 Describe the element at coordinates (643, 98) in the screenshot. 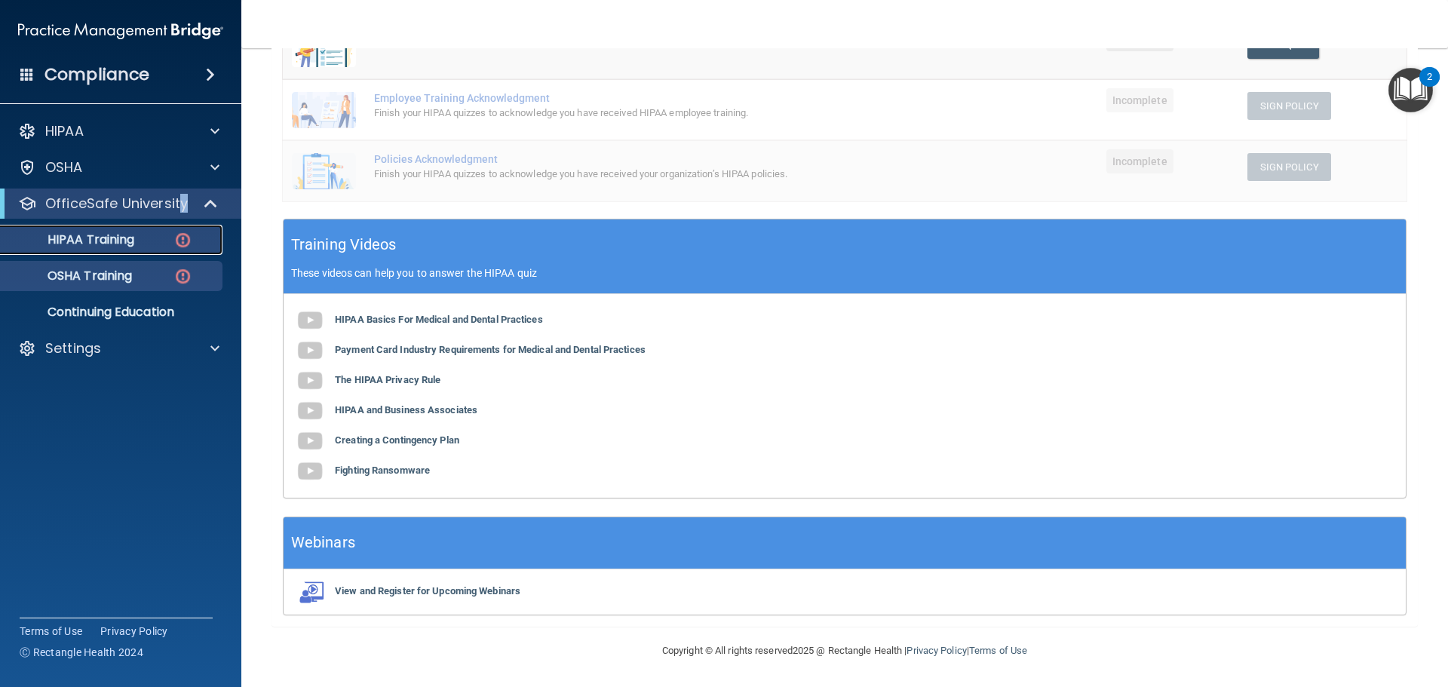

I see `div: Employee Training Acknowledgment` at that location.